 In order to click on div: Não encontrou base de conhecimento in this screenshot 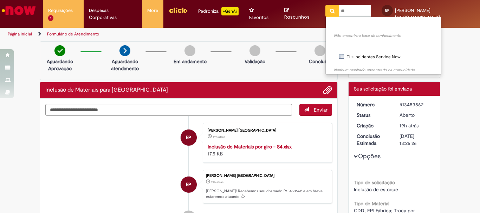, I will do `click(387, 36)`.